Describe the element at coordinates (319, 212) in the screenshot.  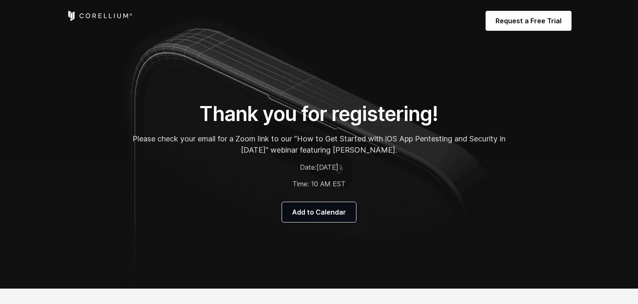
I see `a: Add to Calendar` at that location.